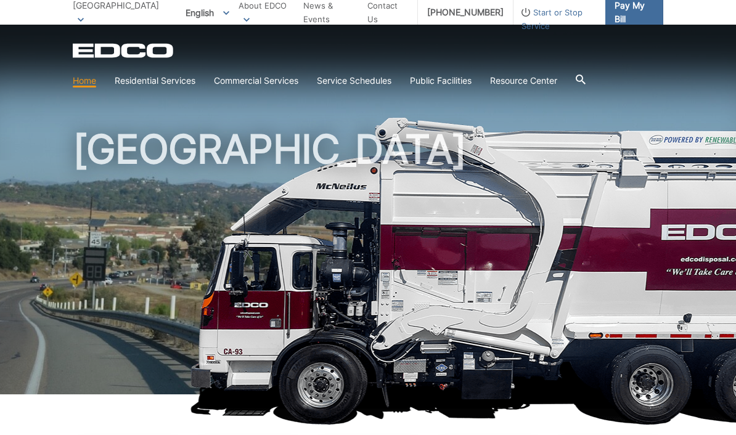 The image size is (736, 435). I want to click on a: Commercial Services, so click(256, 81).